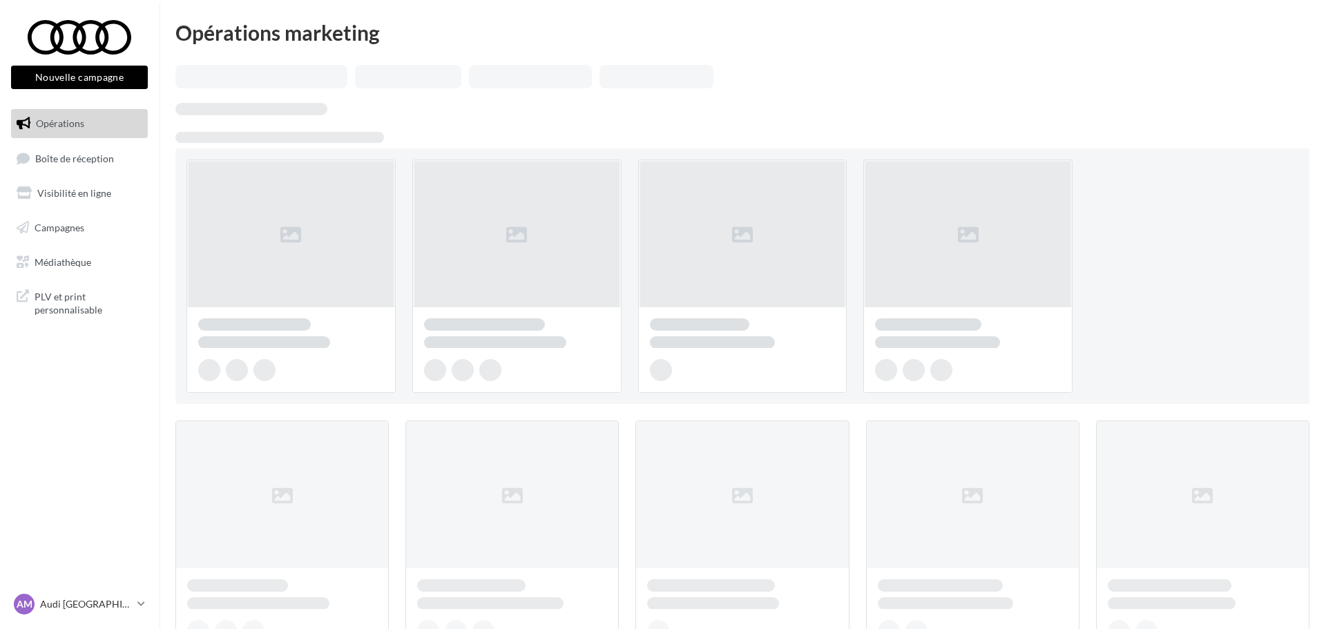  I want to click on a: Médiathèque, so click(79, 262).